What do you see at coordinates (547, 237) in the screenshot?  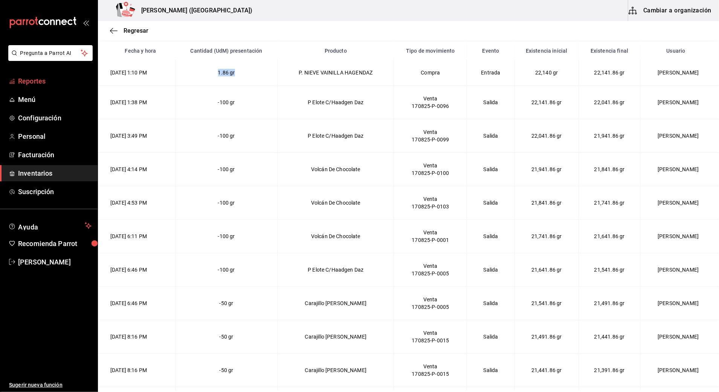 I see `span: 21,741.86 gr` at bounding box center [547, 237].